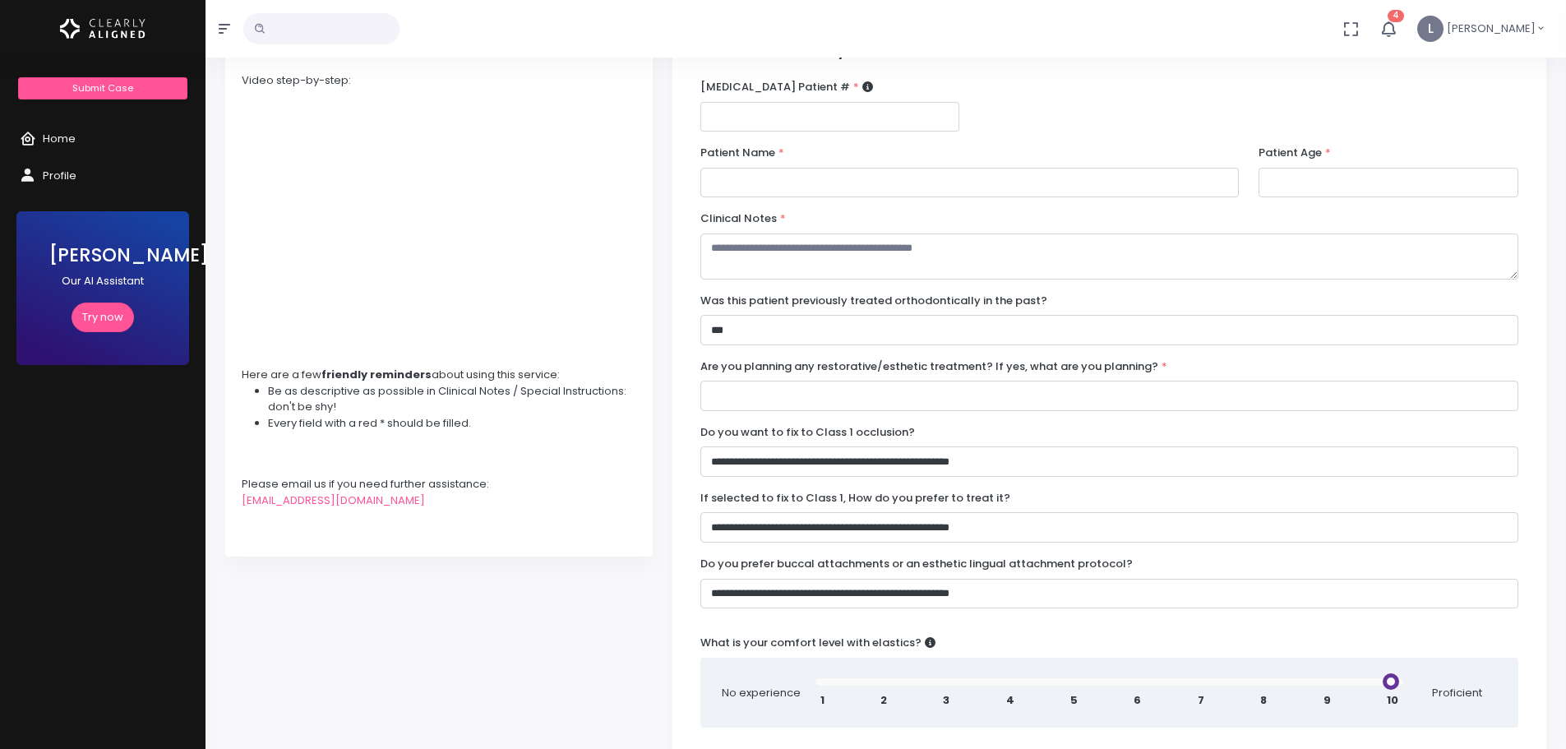 This screenshot has height=749, width=1566. Describe the element at coordinates (59, 138) in the screenshot. I see `span: Home` at that location.